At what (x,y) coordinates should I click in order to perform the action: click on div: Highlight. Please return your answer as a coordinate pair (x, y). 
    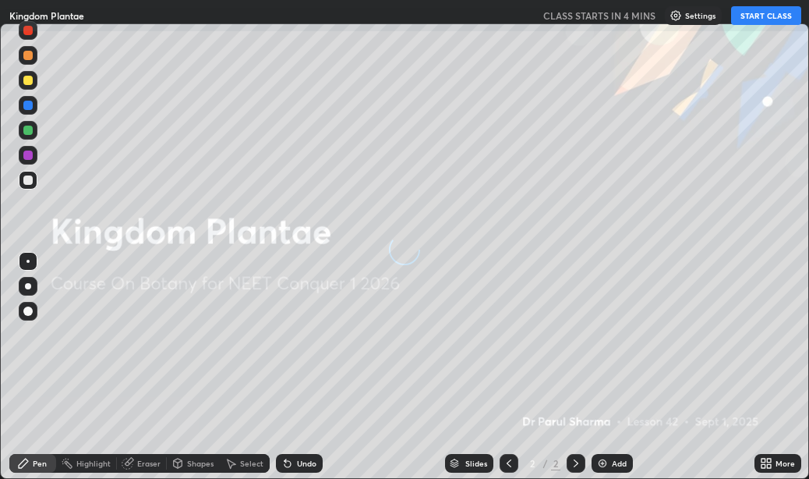
    Looking at the image, I should click on (94, 463).